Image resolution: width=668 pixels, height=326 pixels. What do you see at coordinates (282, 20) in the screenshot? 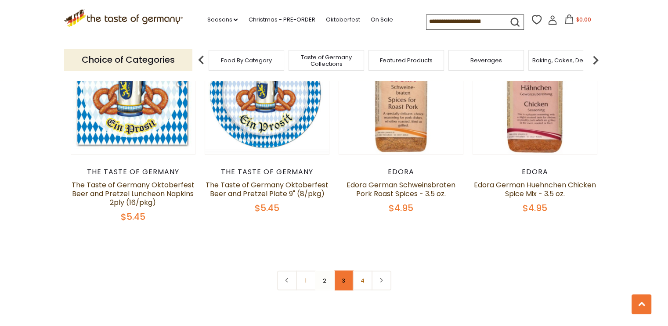
I see `a: Christmas - PRE-ORDER` at bounding box center [282, 20].